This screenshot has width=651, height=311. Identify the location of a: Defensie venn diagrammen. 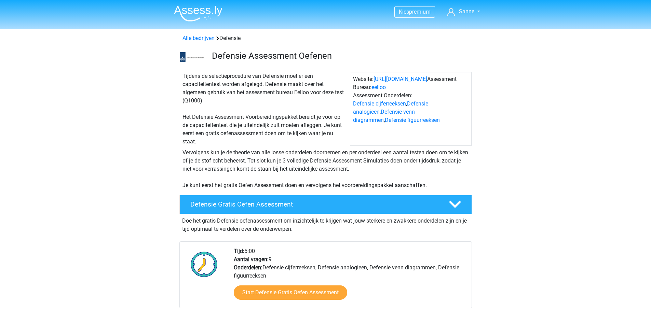
(384, 116).